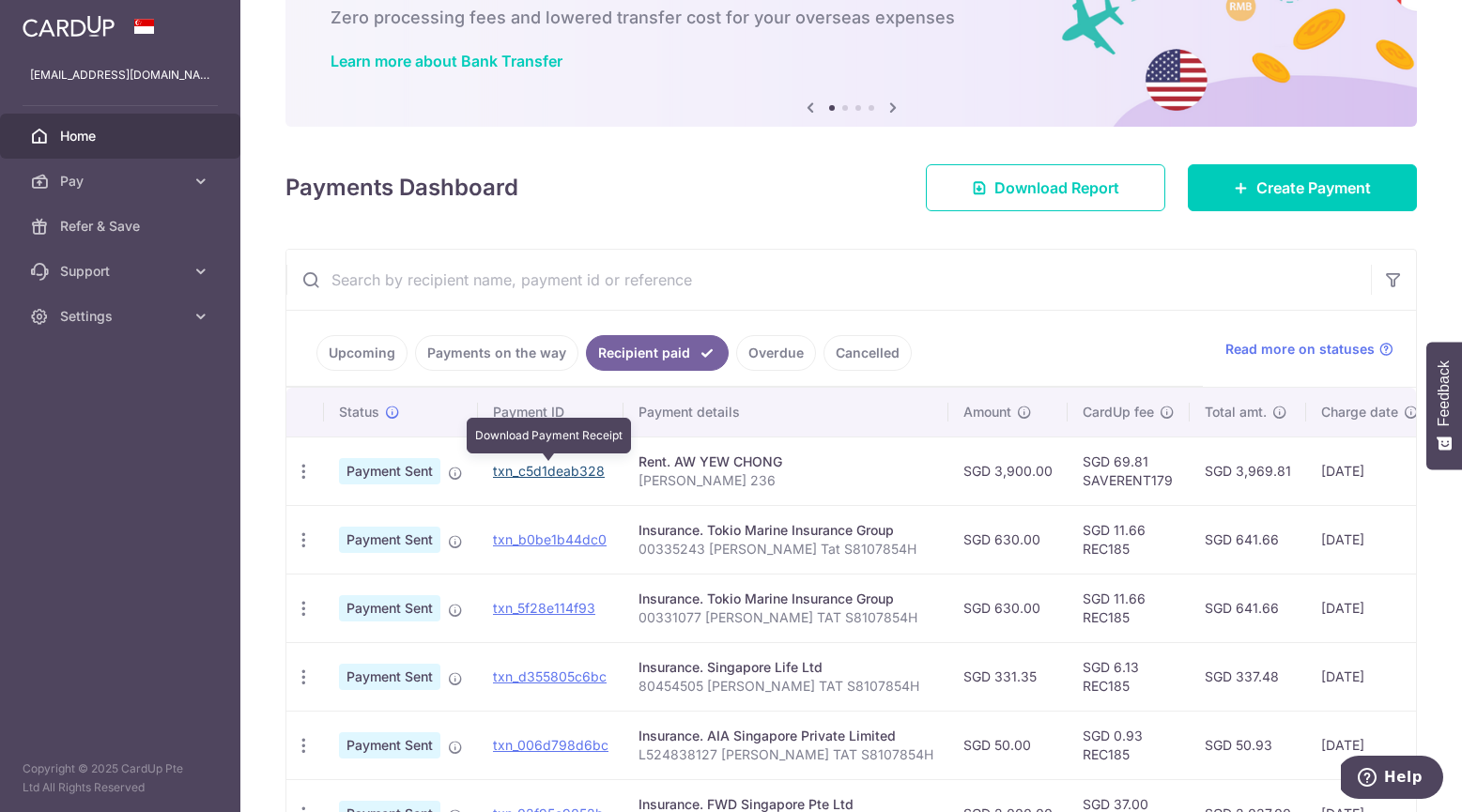 The width and height of the screenshot is (1462, 812). I want to click on span: Feedback, so click(1445, 394).